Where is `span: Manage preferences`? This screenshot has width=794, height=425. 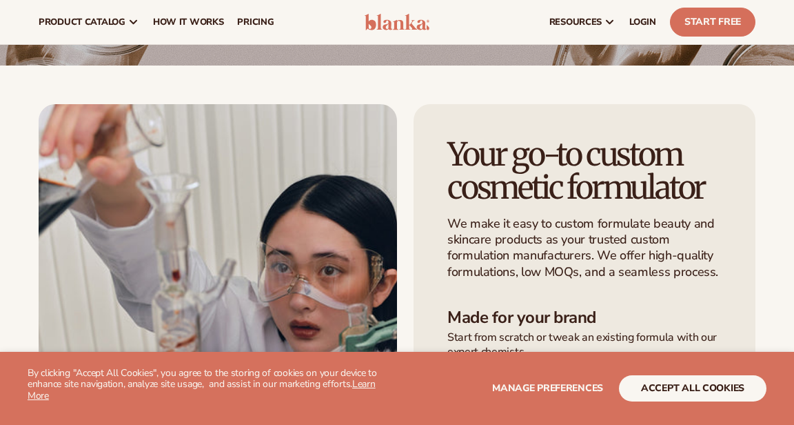 span: Manage preferences is located at coordinates (547, 387).